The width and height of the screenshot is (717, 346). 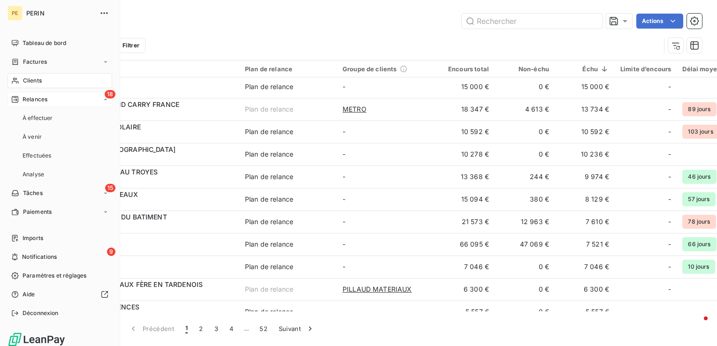 What do you see at coordinates (464, 244) in the screenshot?
I see `td: 66 095 €` at bounding box center [464, 244].